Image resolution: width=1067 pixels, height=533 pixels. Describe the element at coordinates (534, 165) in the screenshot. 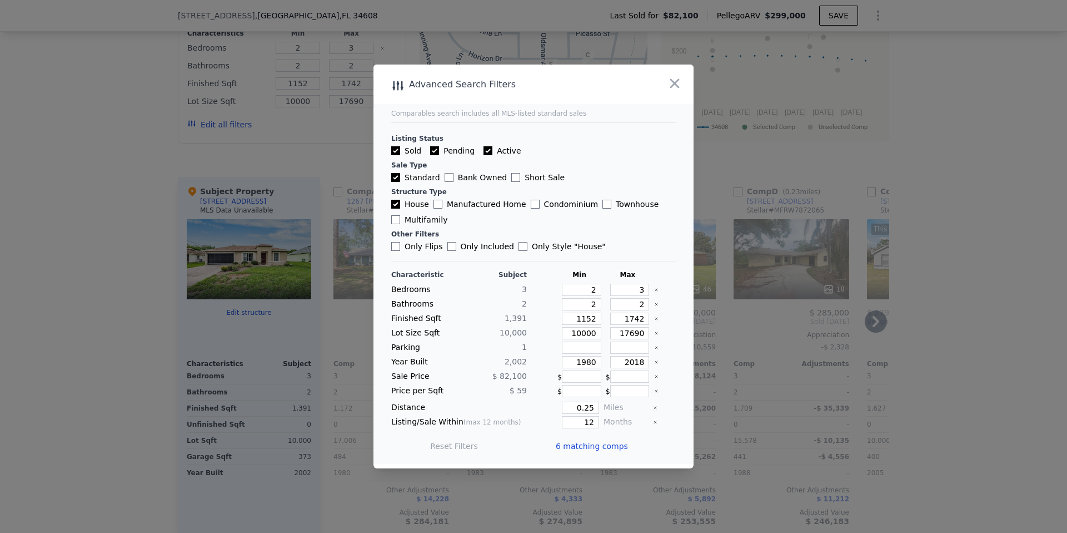

I see `div: Sale Type` at that location.